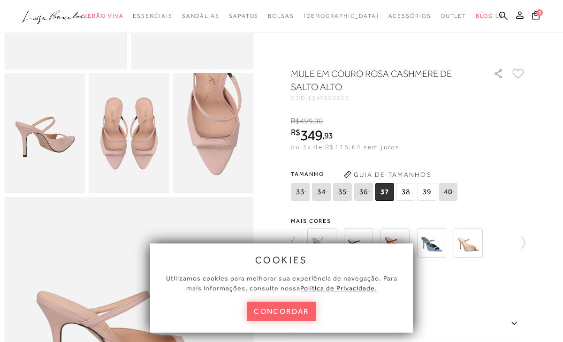 Image resolution: width=563 pixels, height=342 pixels. Describe the element at coordinates (201, 16) in the screenshot. I see `span: Sandálias` at that location.